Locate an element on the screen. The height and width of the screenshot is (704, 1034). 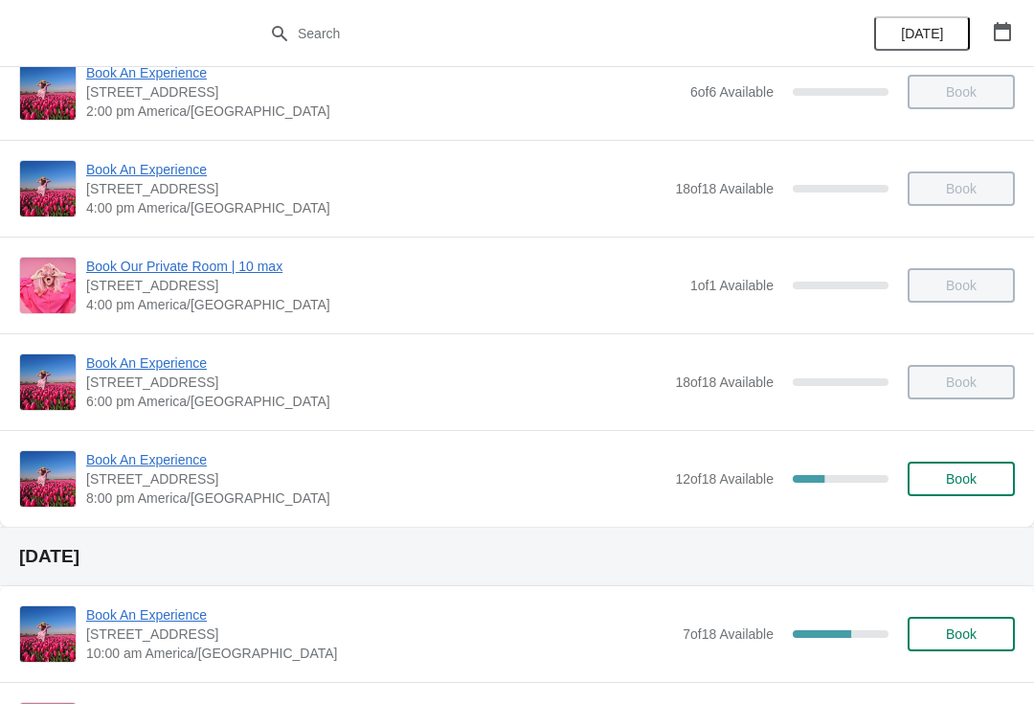
input: Search is located at coordinates (536, 34).